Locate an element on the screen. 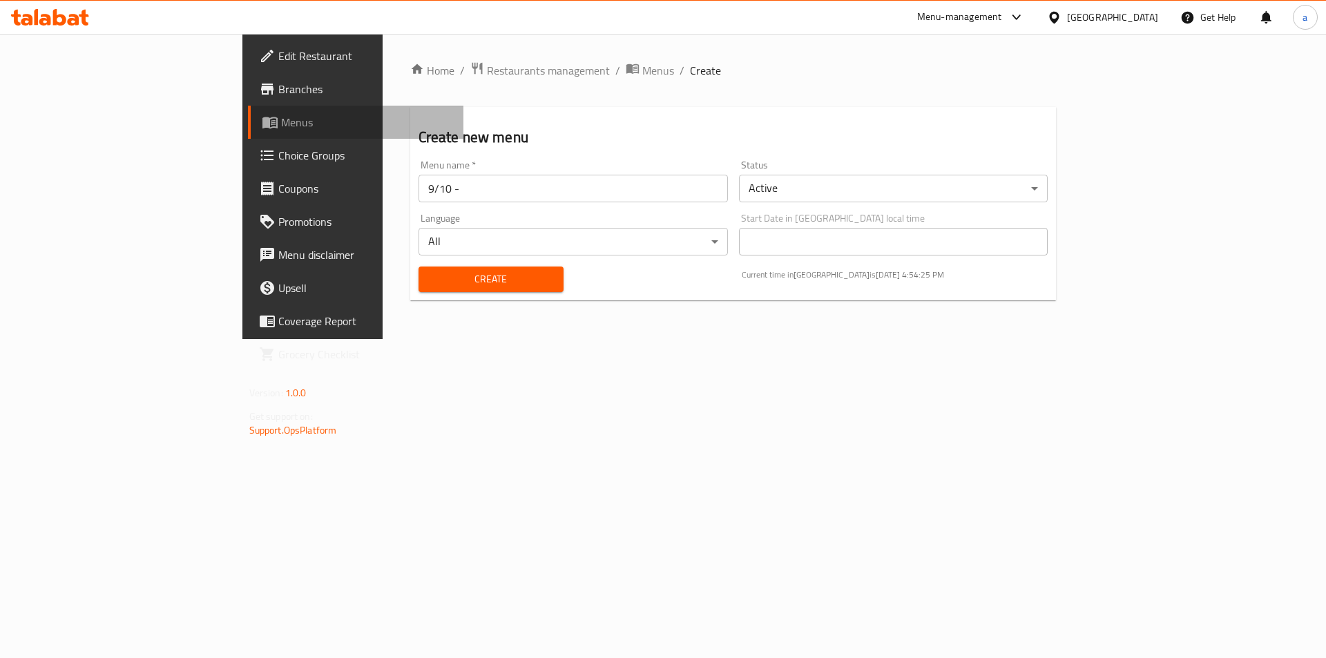  a: Branches is located at coordinates (356, 89).